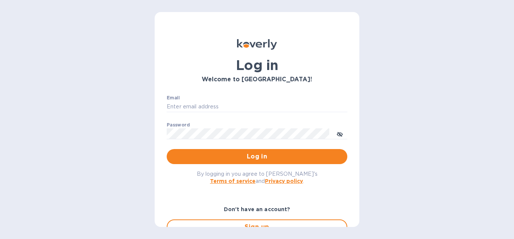 This screenshot has width=514, height=239. Describe the element at coordinates (257, 107) in the screenshot. I see `input: Enter email address` at that location.